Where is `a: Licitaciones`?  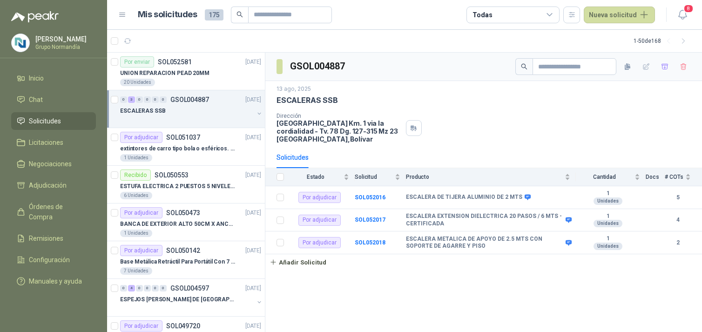 a: Licitaciones is located at coordinates (54, 142).